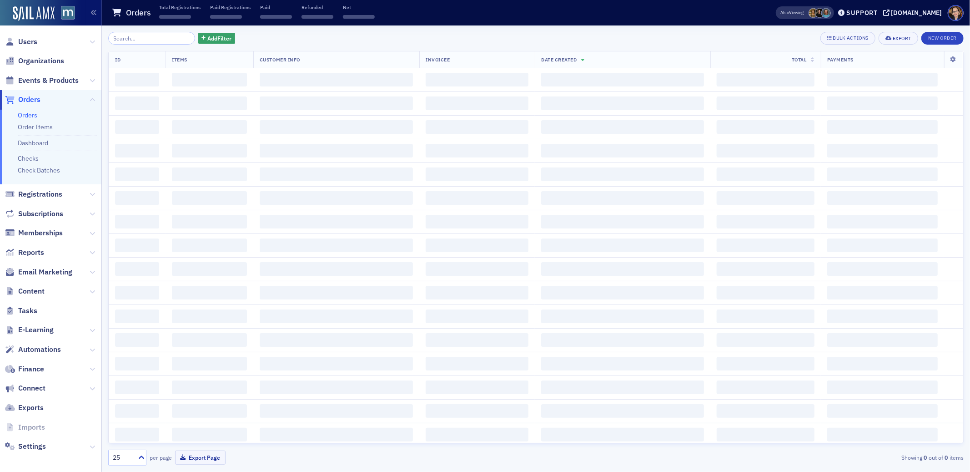 The height and width of the screenshot is (472, 970). What do you see at coordinates (862, 13) in the screenshot?
I see `div: Support` at bounding box center [862, 13].